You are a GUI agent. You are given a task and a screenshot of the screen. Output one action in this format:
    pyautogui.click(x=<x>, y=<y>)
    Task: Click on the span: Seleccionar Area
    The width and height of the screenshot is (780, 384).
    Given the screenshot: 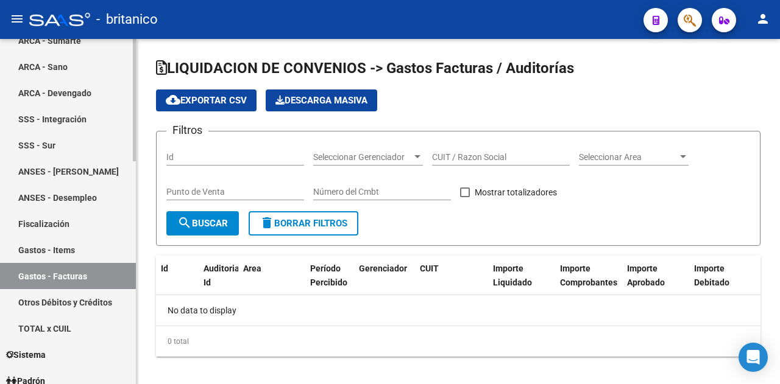 What is the action you would take?
    pyautogui.click(x=628, y=157)
    